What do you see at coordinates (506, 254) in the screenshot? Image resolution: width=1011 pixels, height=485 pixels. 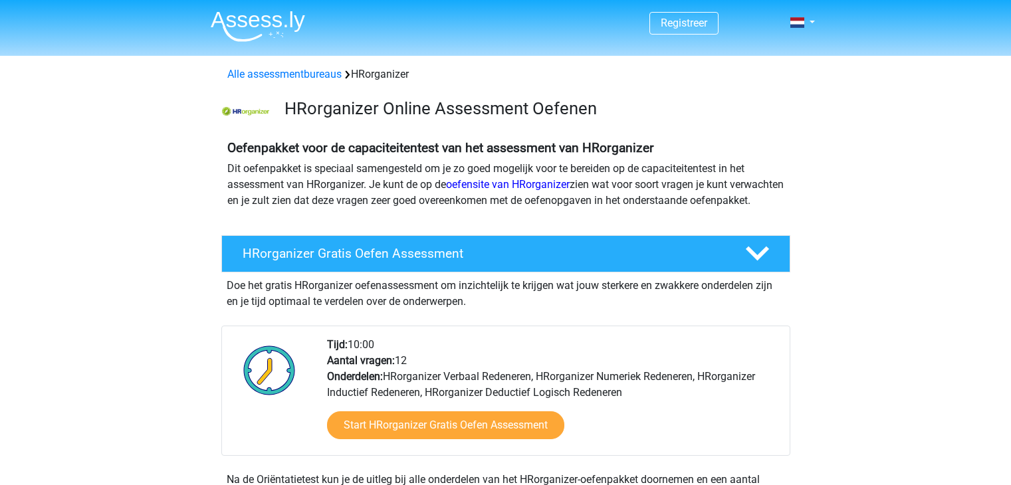 I see `a: HRorganizer Gratis Oefen Assessment` at bounding box center [506, 254].